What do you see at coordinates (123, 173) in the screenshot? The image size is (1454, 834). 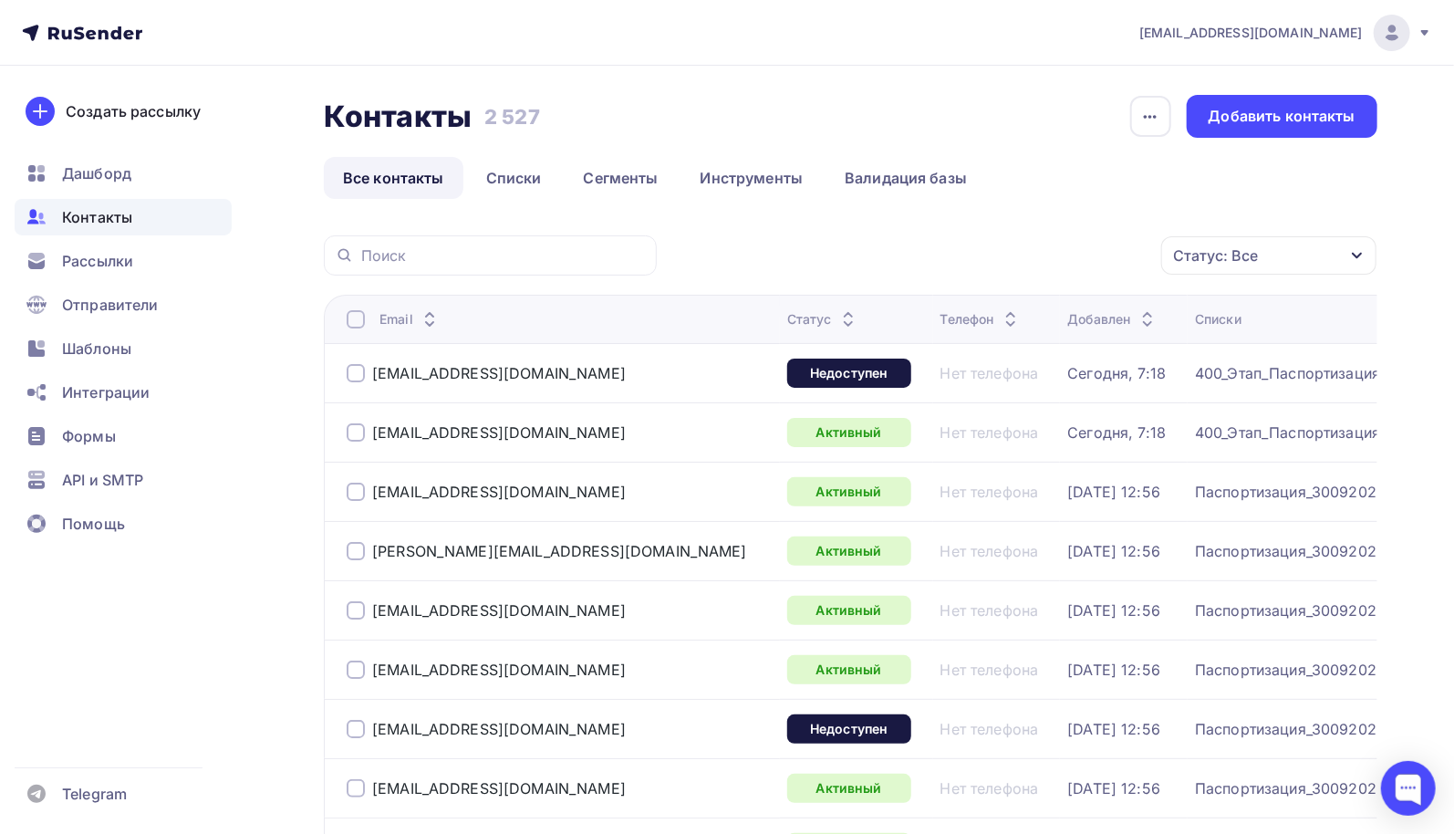 I see `a: Дашборд` at bounding box center [123, 173].